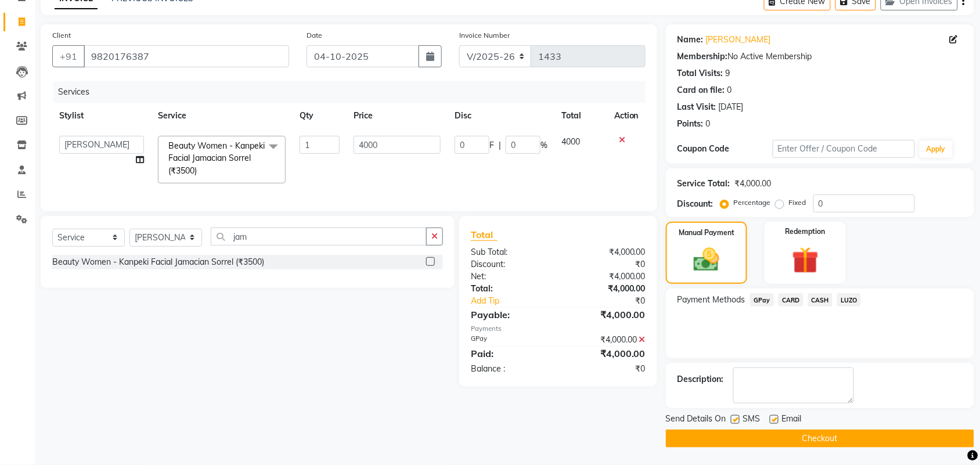 Image resolution: width=980 pixels, height=465 pixels. What do you see at coordinates (319, 116) in the screenshot?
I see `th: Qty` at bounding box center [319, 116].